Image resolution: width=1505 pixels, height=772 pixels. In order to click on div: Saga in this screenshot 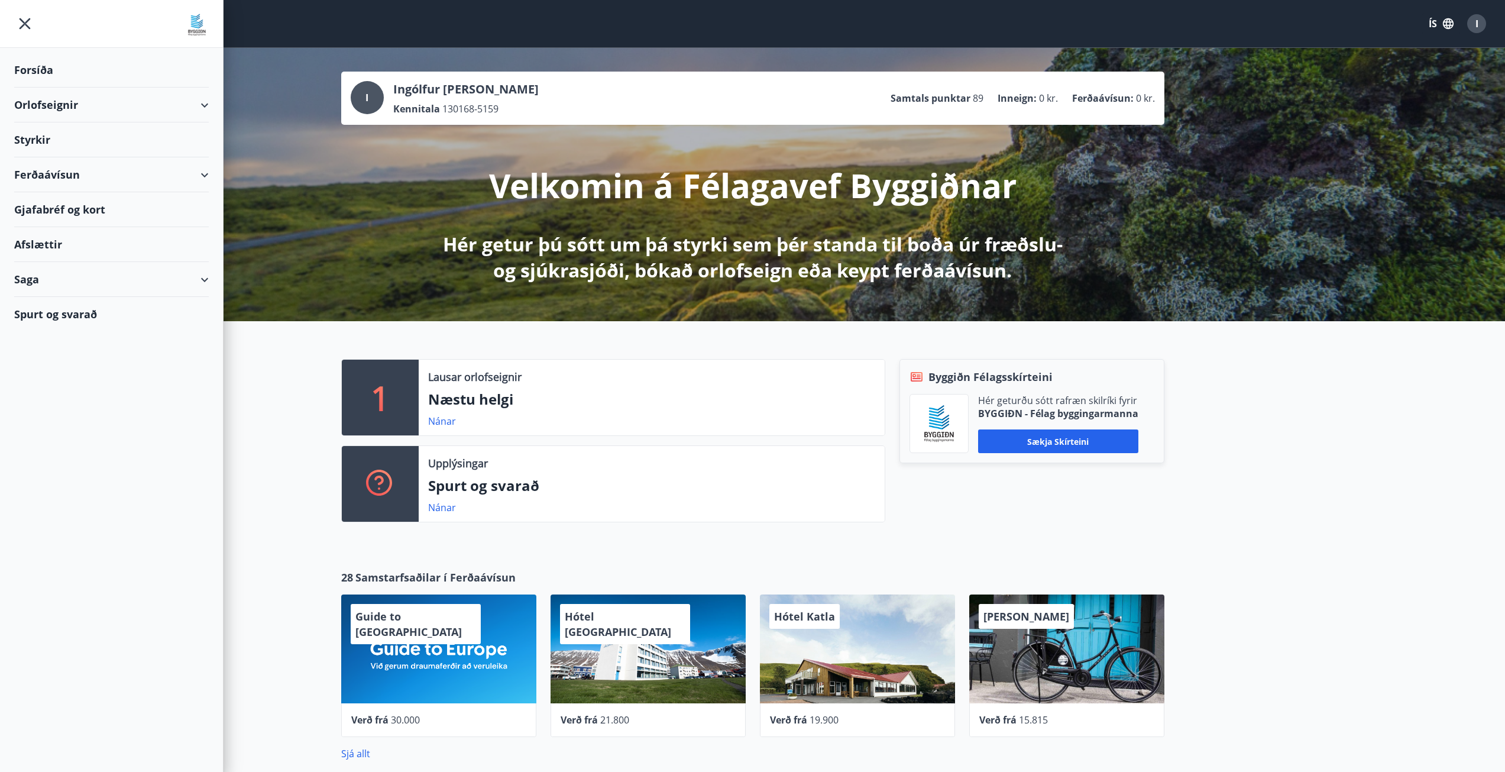, I will do `click(111, 279)`.